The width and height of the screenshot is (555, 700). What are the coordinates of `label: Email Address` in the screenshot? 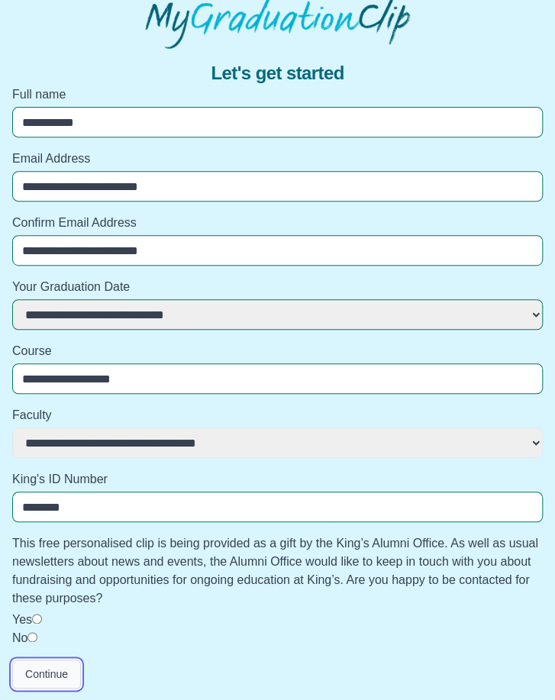 It's located at (277, 159).